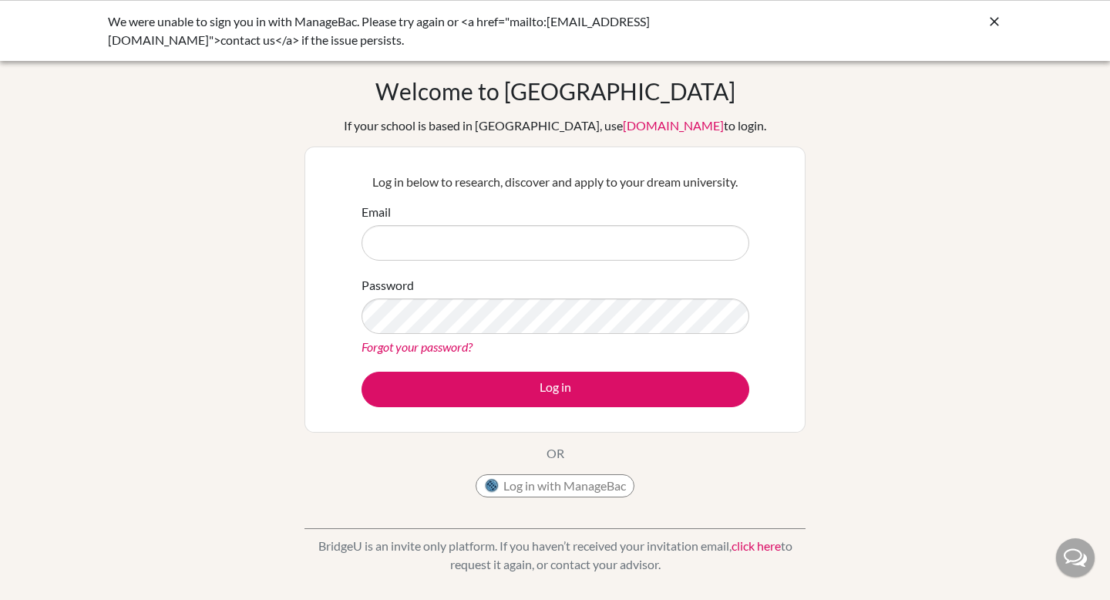 The height and width of the screenshot is (600, 1110). What do you see at coordinates (555, 182) in the screenshot?
I see `p: Log in below to research, discover and apply to your dream university.` at bounding box center [555, 182].